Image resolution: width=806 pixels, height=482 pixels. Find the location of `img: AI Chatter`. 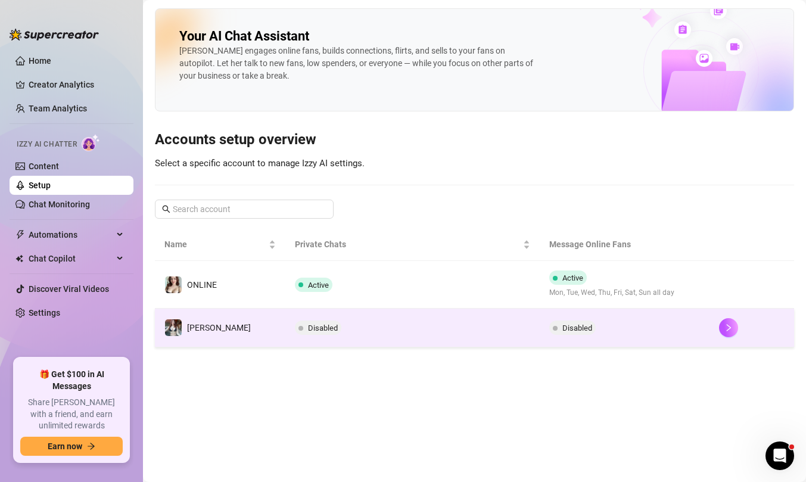

img: AI Chatter is located at coordinates (91, 142).